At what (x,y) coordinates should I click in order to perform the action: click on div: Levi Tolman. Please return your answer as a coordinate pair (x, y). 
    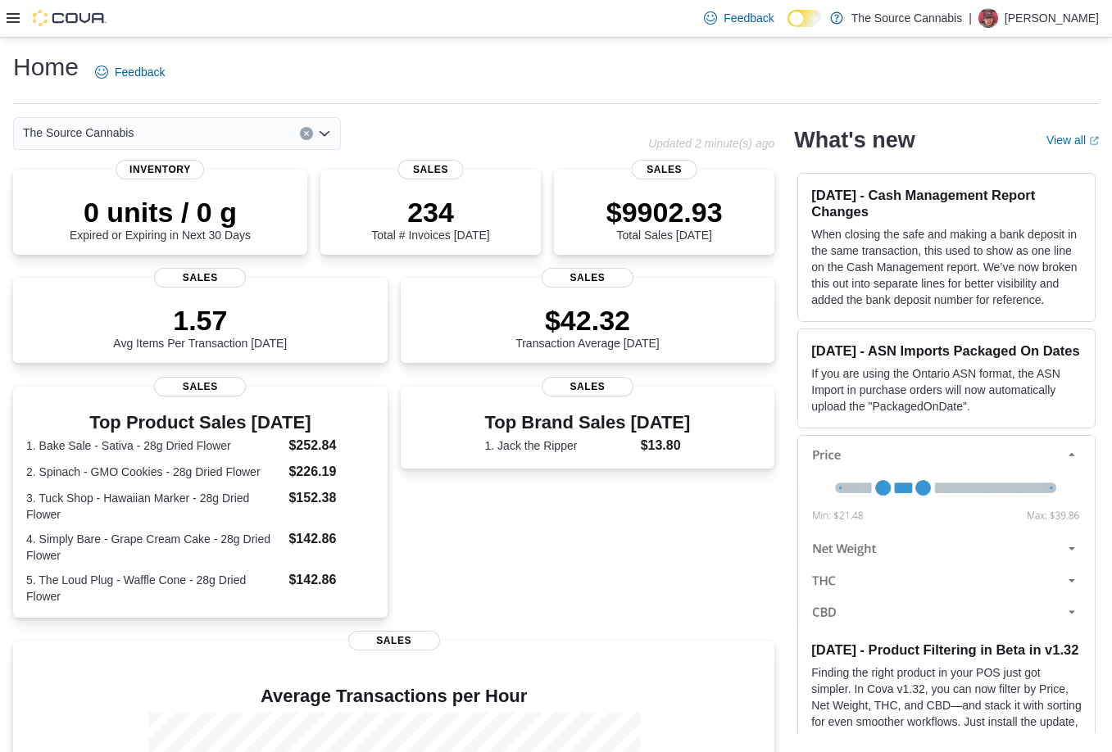
    Looking at the image, I should click on (988, 18).